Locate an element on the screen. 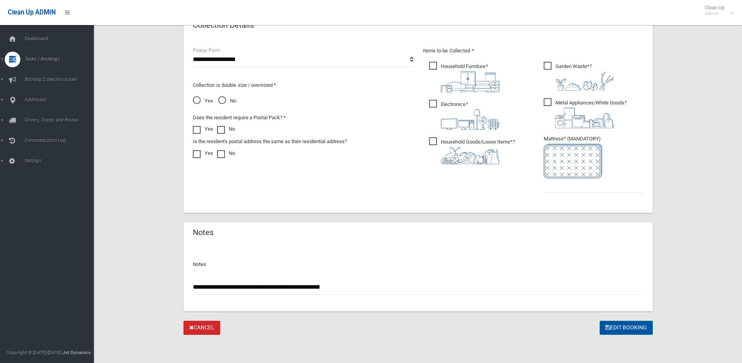 The image size is (742, 363). strong: Jet Dynamics is located at coordinates (77, 353).